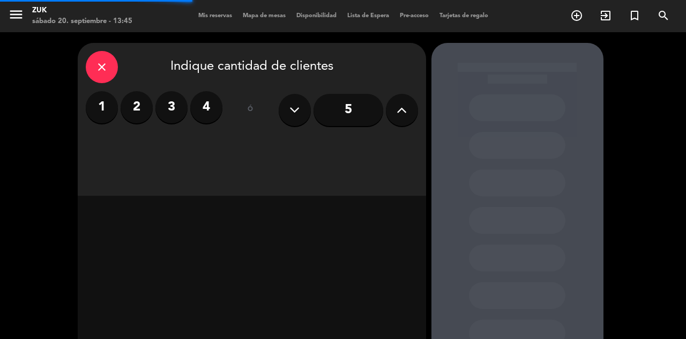 This screenshot has height=339, width=686. What do you see at coordinates (635, 16) in the screenshot?
I see `i: turned_in_not` at bounding box center [635, 16].